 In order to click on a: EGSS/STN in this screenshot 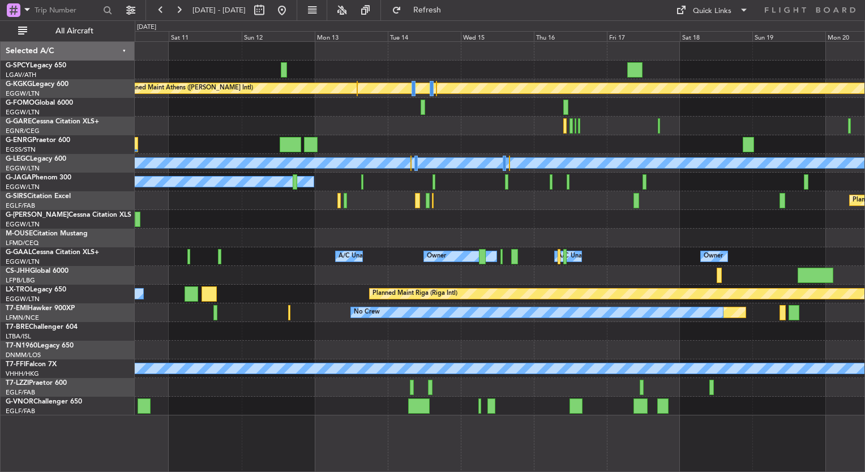, I will do `click(20, 149)`.